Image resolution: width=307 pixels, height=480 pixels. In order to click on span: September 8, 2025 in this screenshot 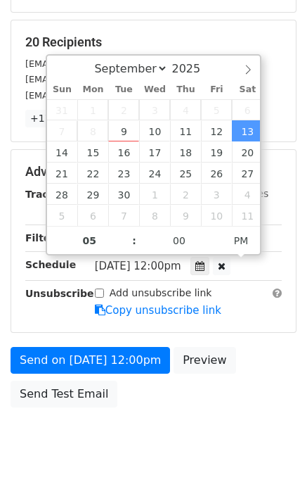, I will do `click(93, 131)`.